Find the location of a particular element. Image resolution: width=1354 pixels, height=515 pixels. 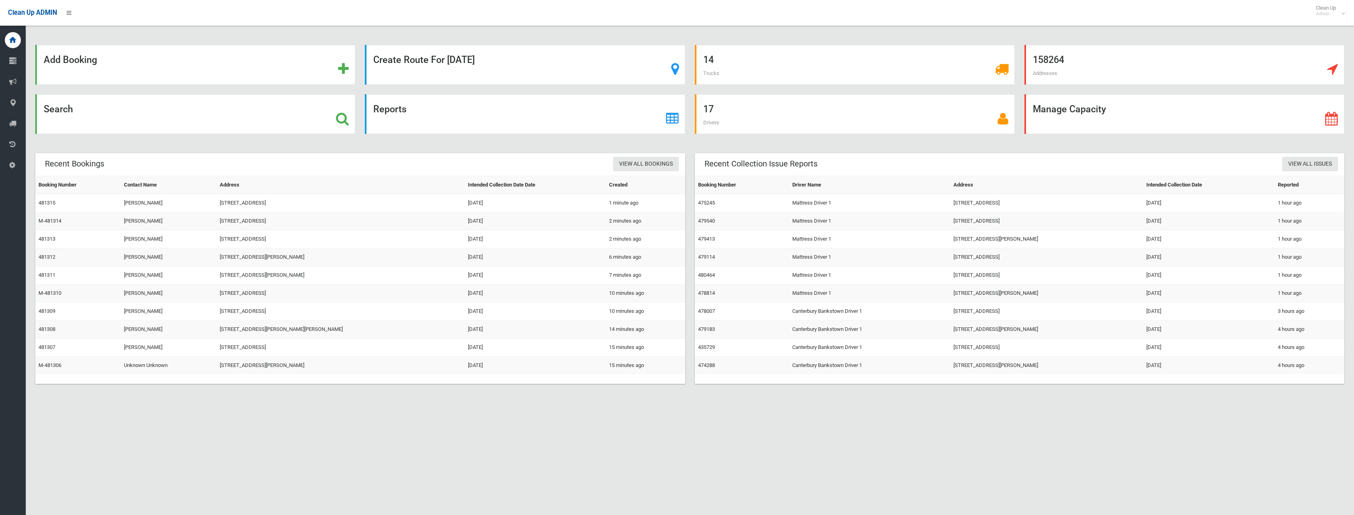

a: 481307 is located at coordinates (47, 347).